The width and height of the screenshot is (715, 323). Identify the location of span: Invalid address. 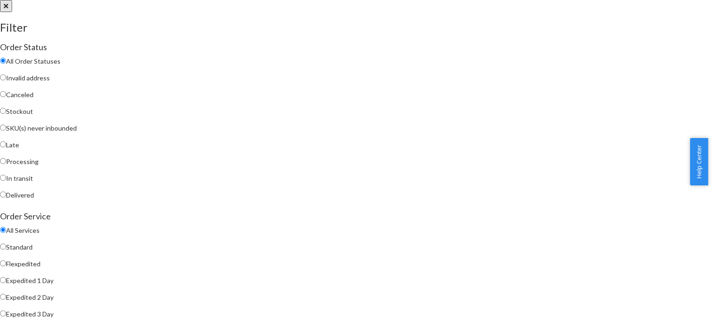
(28, 78).